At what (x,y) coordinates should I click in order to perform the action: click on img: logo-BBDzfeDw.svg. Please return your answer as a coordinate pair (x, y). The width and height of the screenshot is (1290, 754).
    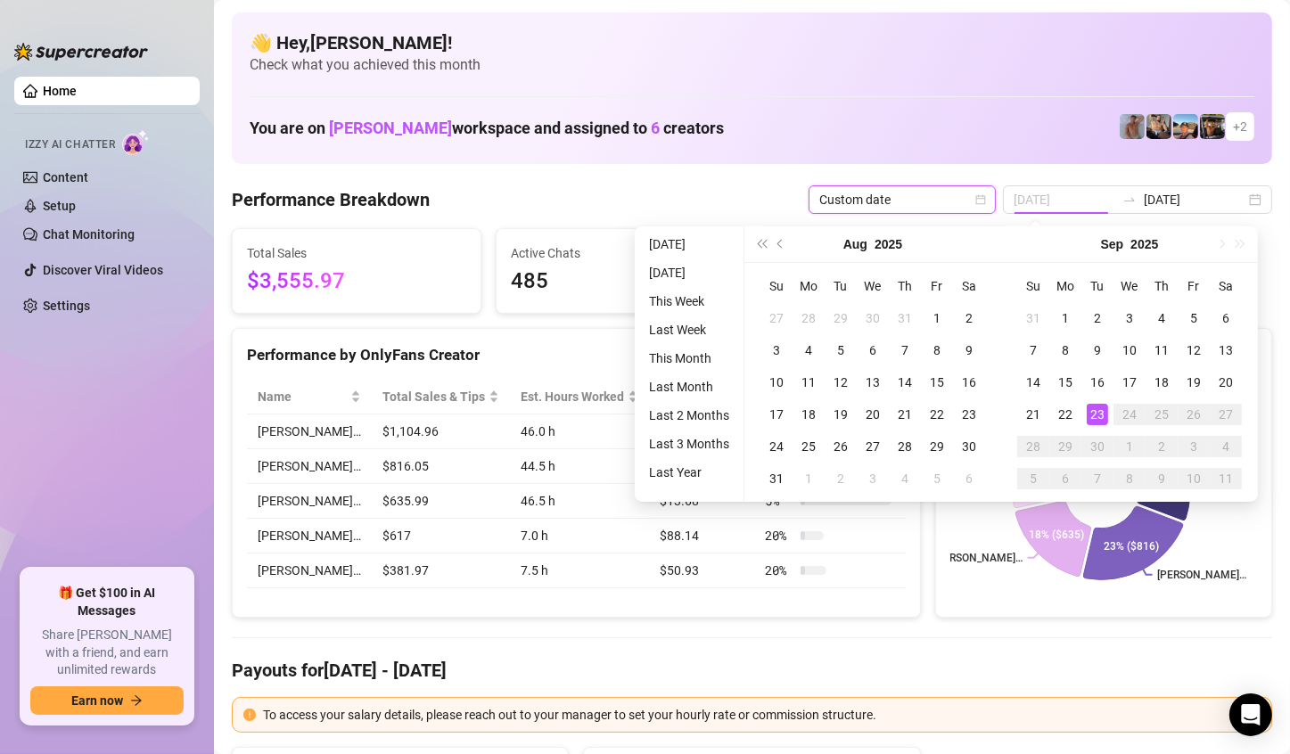
    Looking at the image, I should click on (81, 52).